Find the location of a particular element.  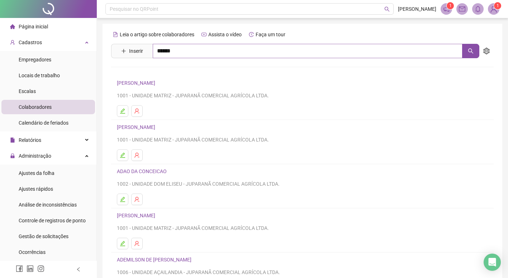

span: bell is located at coordinates (478, 9).